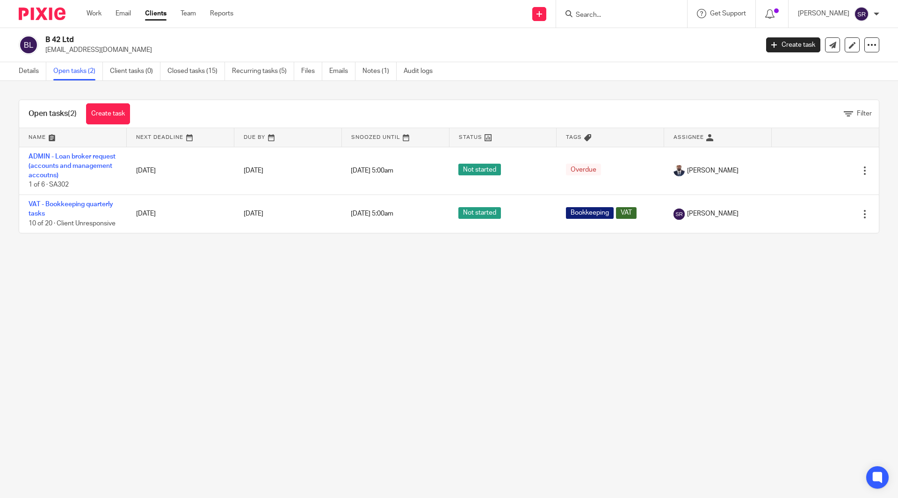  What do you see at coordinates (422, 71) in the screenshot?
I see `a: Audit logs` at bounding box center [422, 71].